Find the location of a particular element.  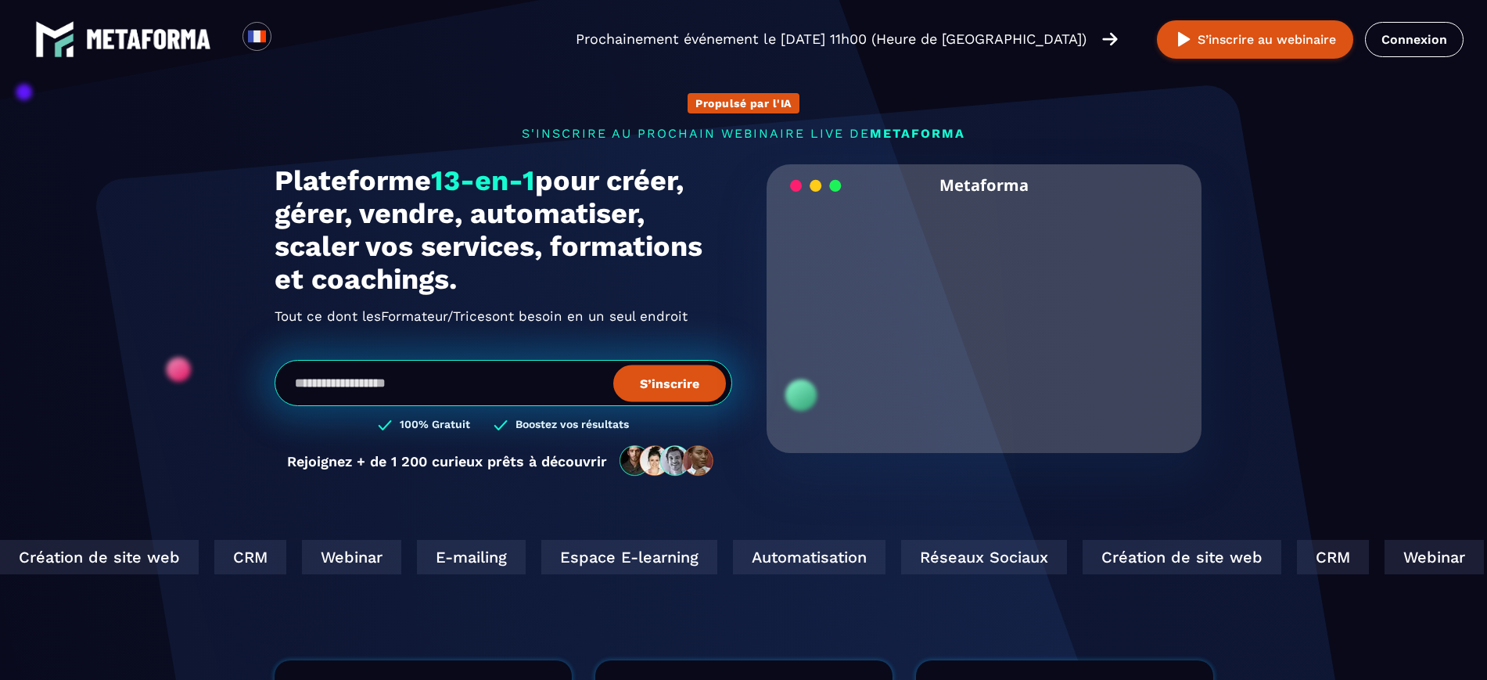

button: S’inscrire au webinaire is located at coordinates (1254, 39).